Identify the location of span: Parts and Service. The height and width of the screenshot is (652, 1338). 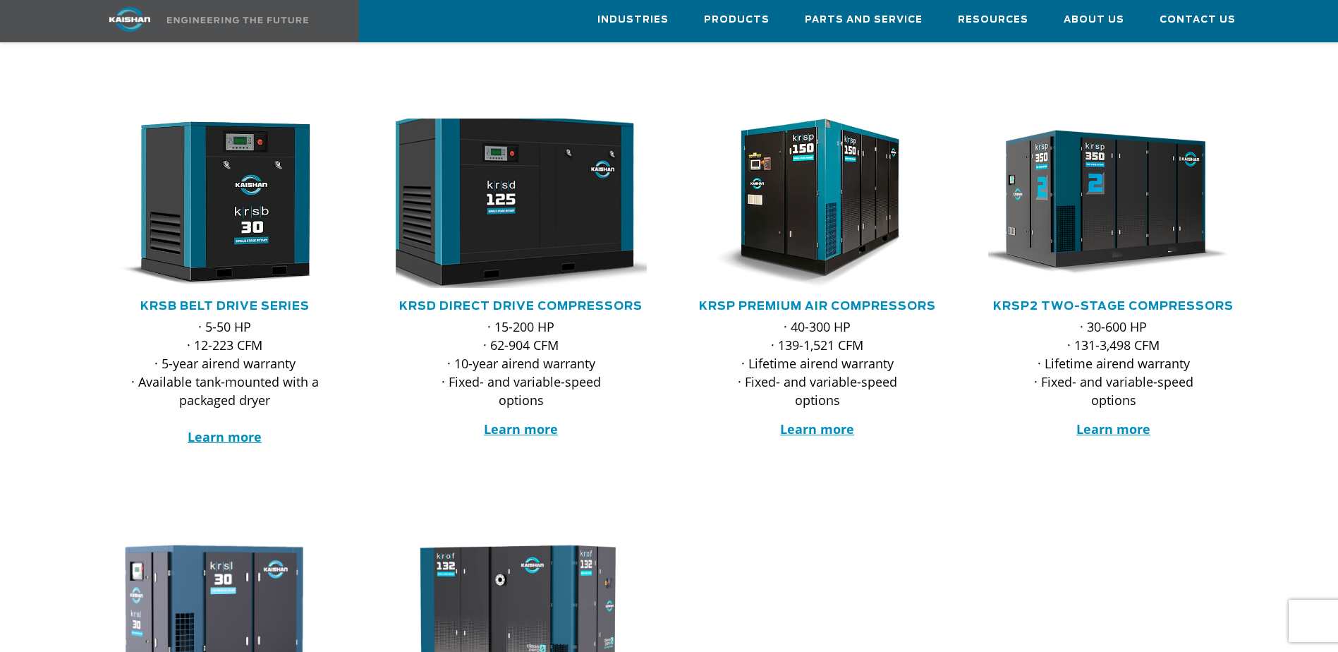
(863, 20).